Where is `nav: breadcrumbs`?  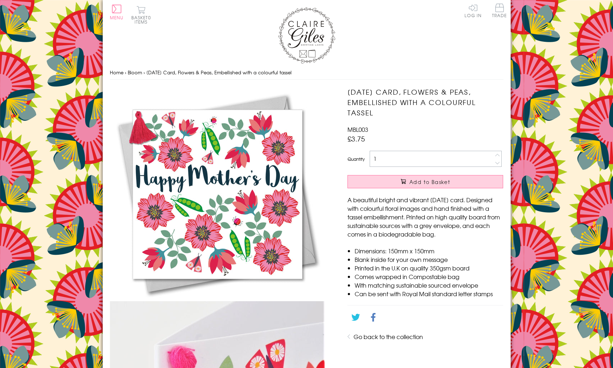 nav: breadcrumbs is located at coordinates (307, 73).